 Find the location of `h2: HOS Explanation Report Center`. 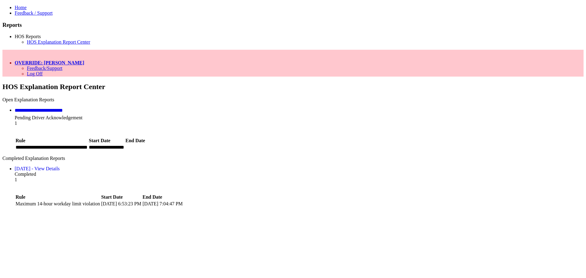

h2: HOS Explanation Report Center is located at coordinates (293, 87).